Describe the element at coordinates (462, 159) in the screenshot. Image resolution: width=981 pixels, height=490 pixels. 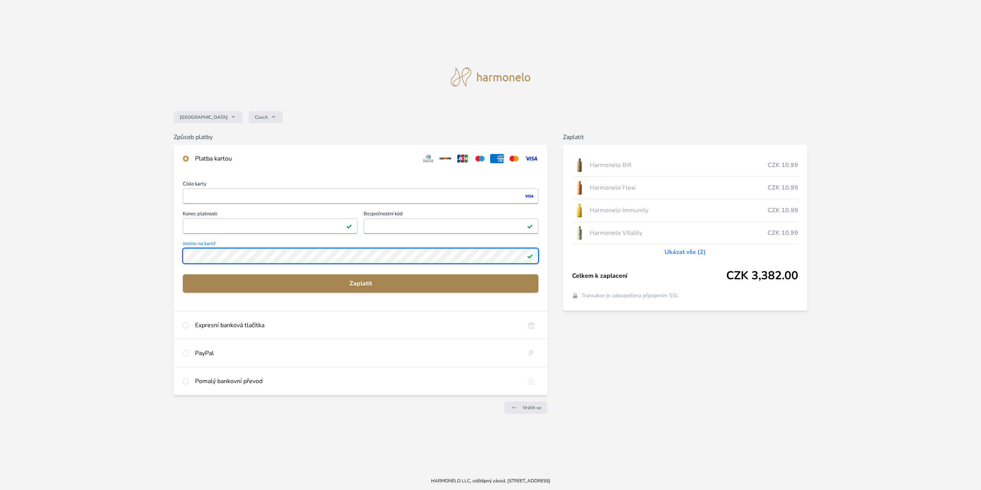
I see `img: jcb.svg` at that location.